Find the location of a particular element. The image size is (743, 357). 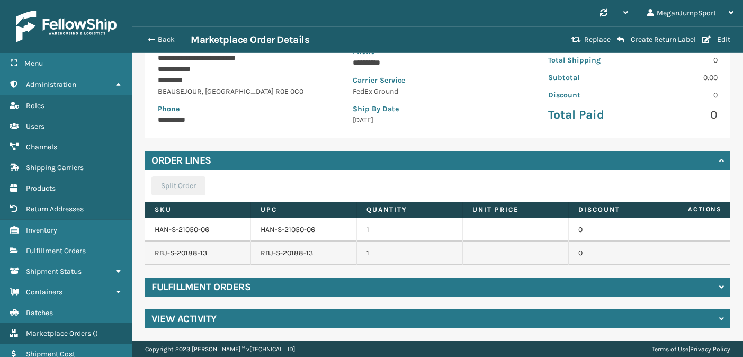

h4: View Activity is located at coordinates (184, 319).